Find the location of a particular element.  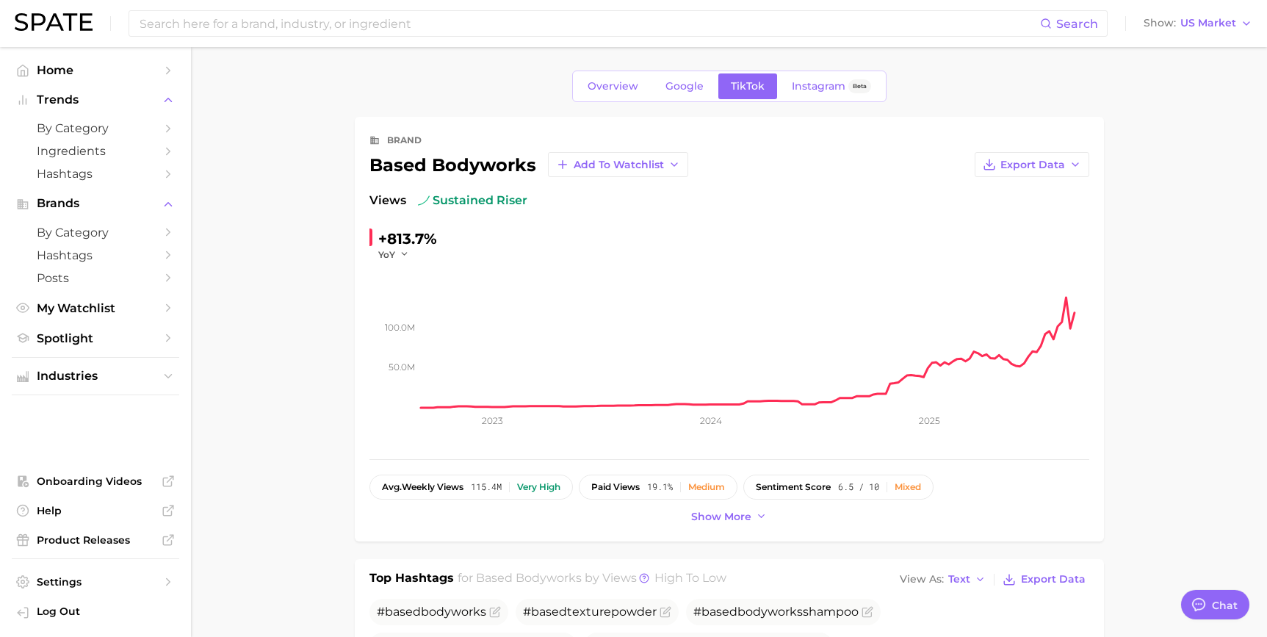

span: weekly views is located at coordinates (422, 487).